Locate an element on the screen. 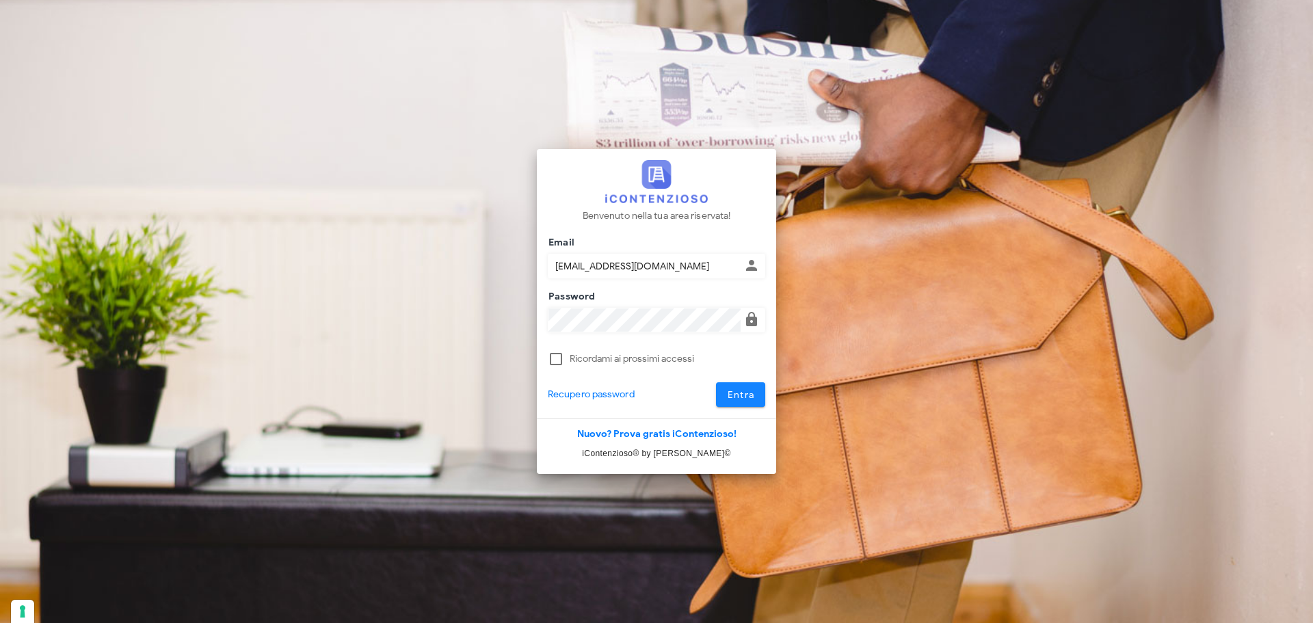  a: Nuovo? Prova gratis iContenzioso! is located at coordinates (656, 433).